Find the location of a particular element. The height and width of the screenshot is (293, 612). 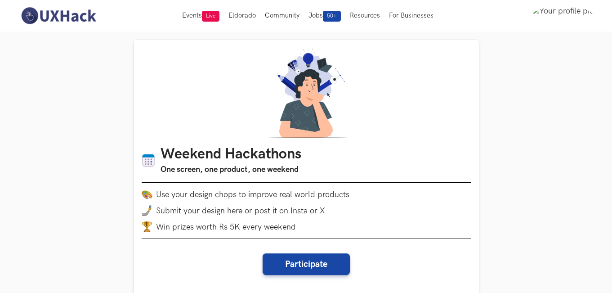

img: A designer thinking is located at coordinates (306, 93).